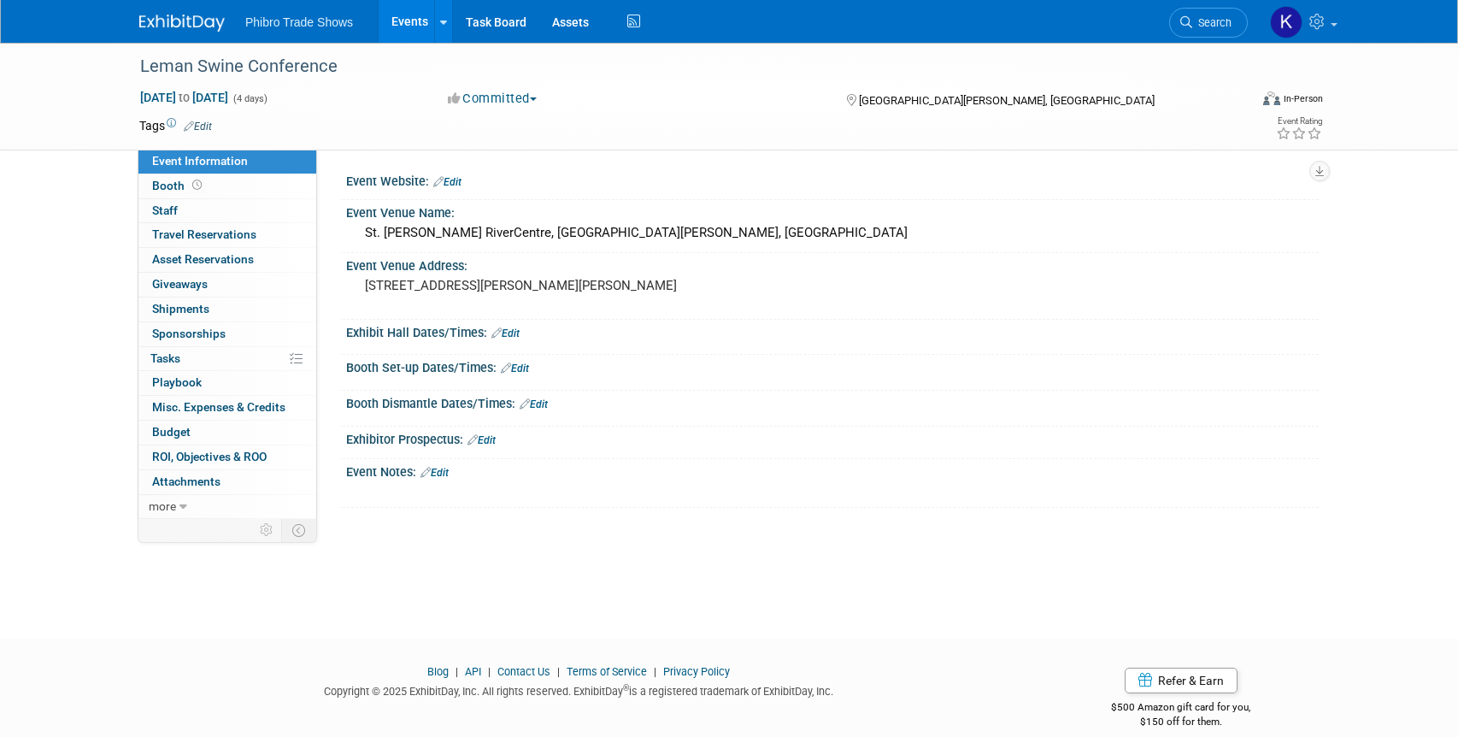  What do you see at coordinates (227, 211) in the screenshot?
I see `a: Staff` at bounding box center [227, 211].